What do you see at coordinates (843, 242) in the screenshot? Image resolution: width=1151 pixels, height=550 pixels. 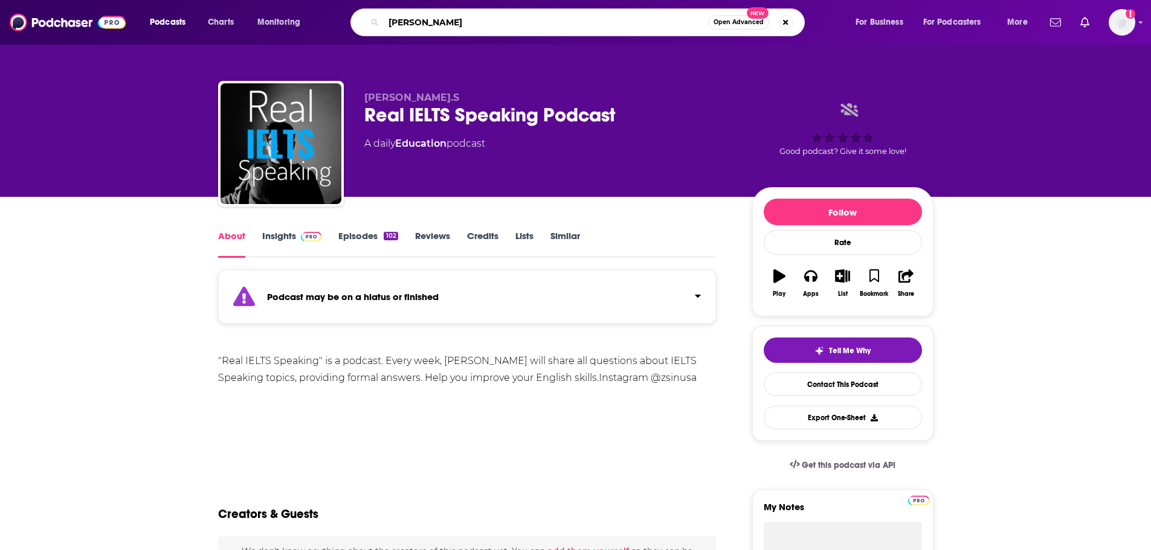 I see `div: Rate` at bounding box center [843, 242].